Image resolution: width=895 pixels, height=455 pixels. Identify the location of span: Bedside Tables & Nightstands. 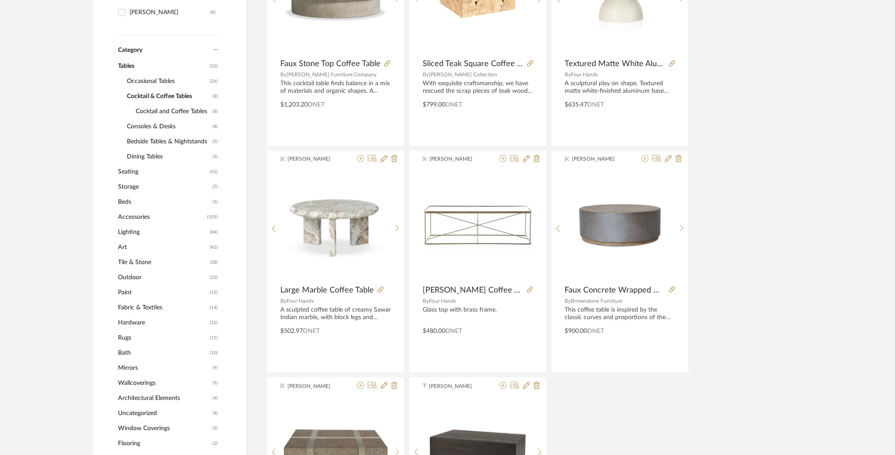
(169, 141).